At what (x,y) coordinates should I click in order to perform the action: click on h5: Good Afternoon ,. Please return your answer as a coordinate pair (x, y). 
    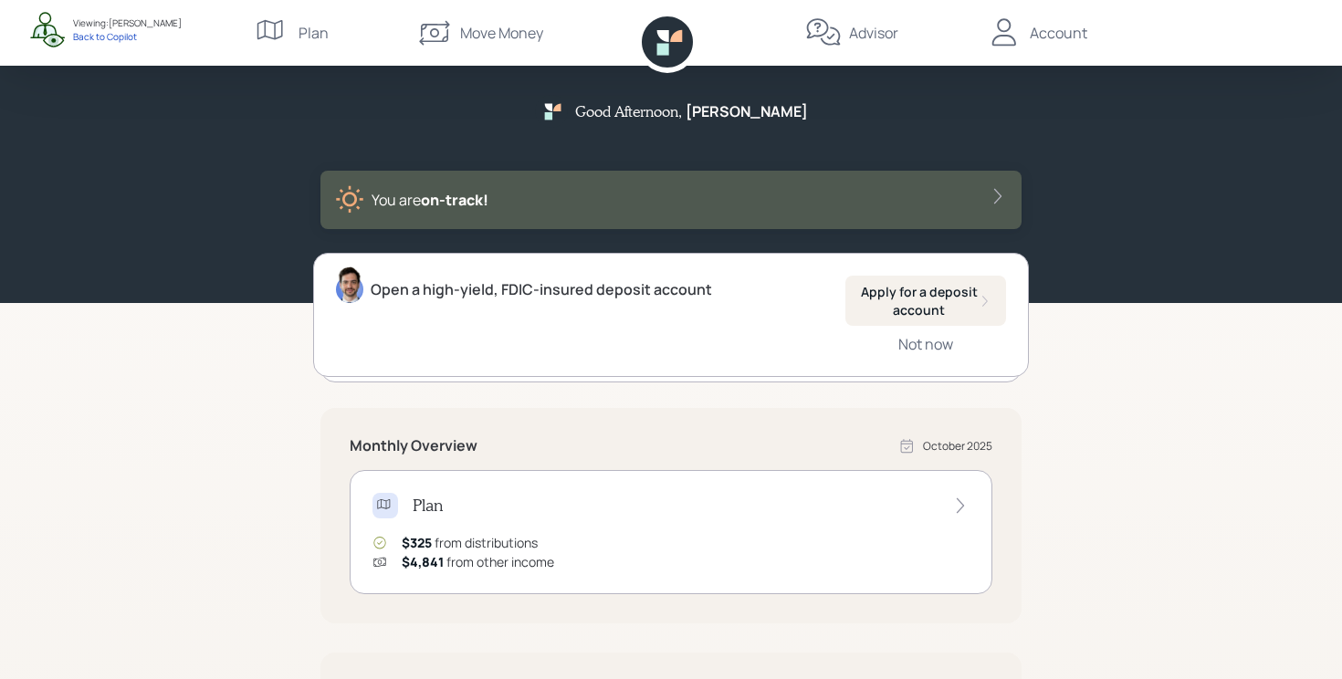
    Looking at the image, I should click on (628, 111).